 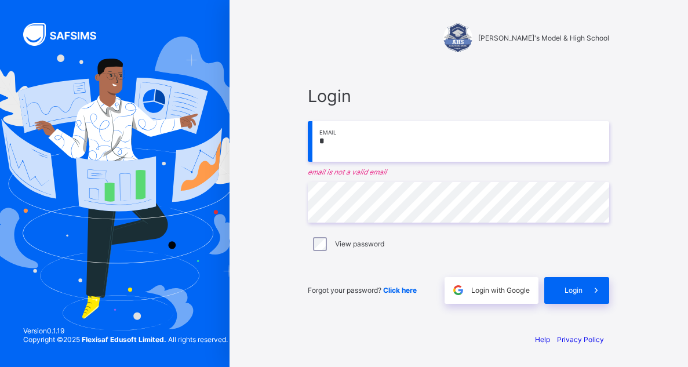 I want to click on a: Privacy Policy, so click(x=580, y=339).